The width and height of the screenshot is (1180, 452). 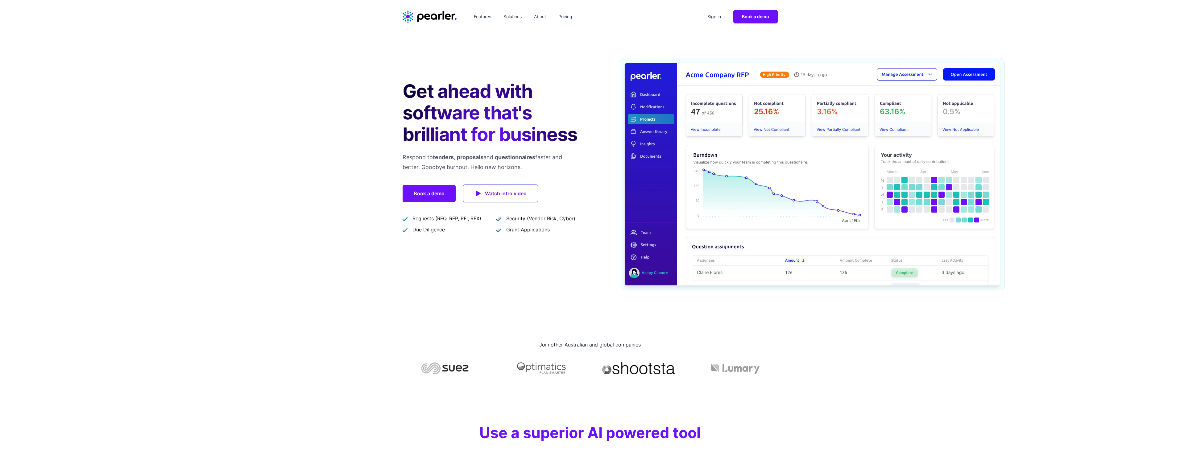 What do you see at coordinates (590, 433) in the screenshot?
I see `h2: Use a superior AI powered tool` at bounding box center [590, 433].